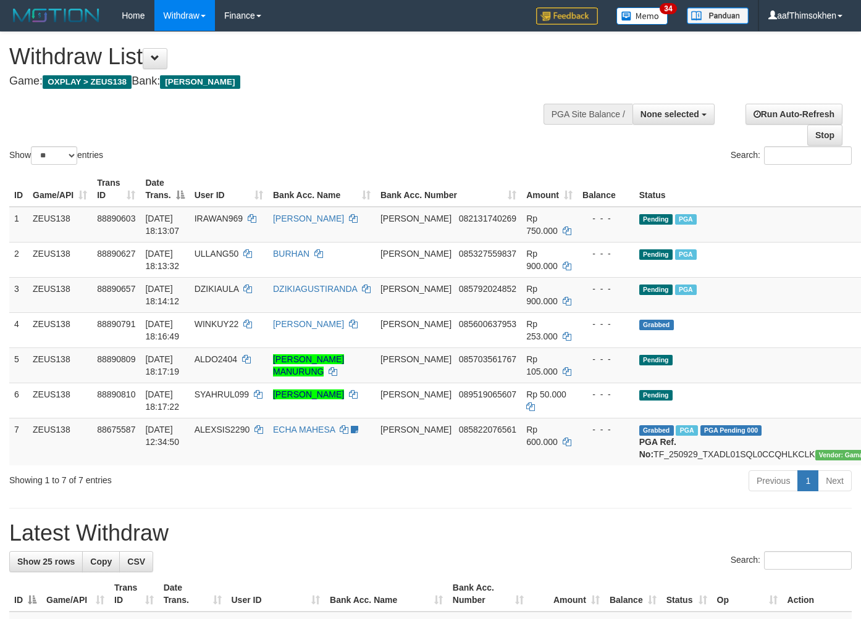 The image size is (861, 619). I want to click on span: Copy 085600637953 to clipboard, so click(487, 324).